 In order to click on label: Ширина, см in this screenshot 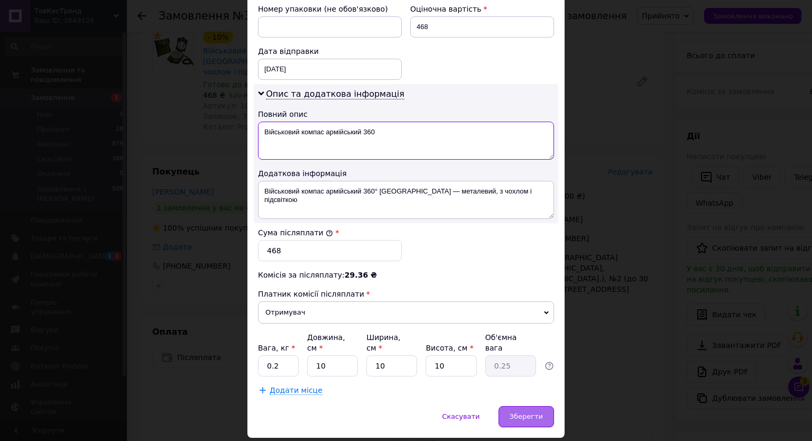, I will do `click(383, 343)`.